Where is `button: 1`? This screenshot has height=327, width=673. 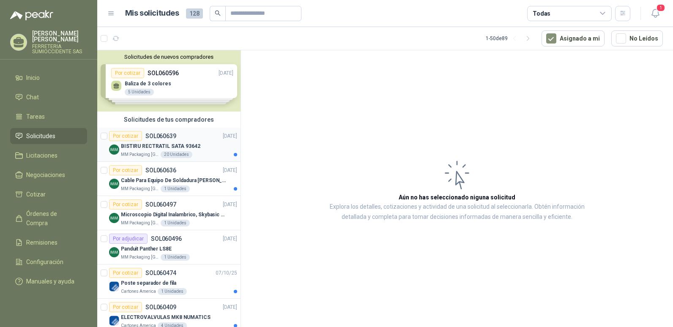
button: 1 is located at coordinates (655, 14).